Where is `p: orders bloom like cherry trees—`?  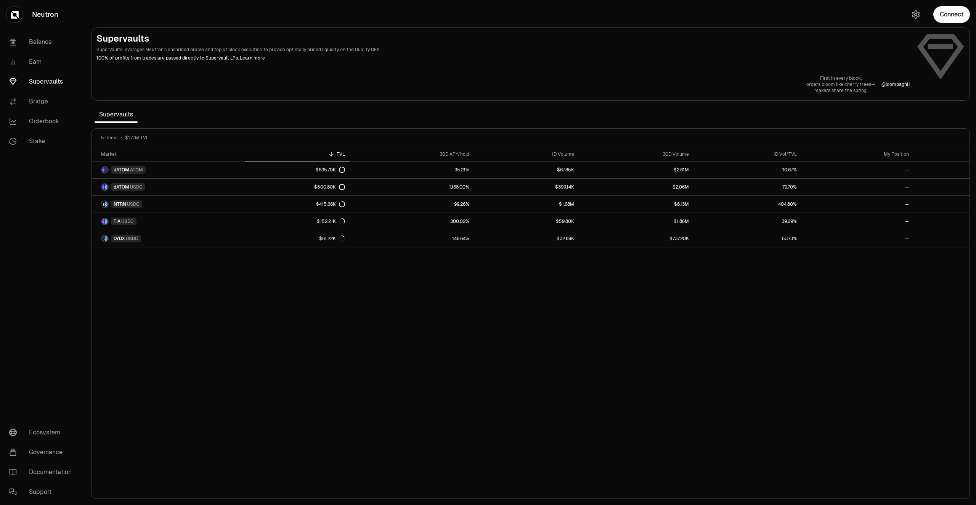
p: orders bloom like cherry trees— is located at coordinates (841, 84).